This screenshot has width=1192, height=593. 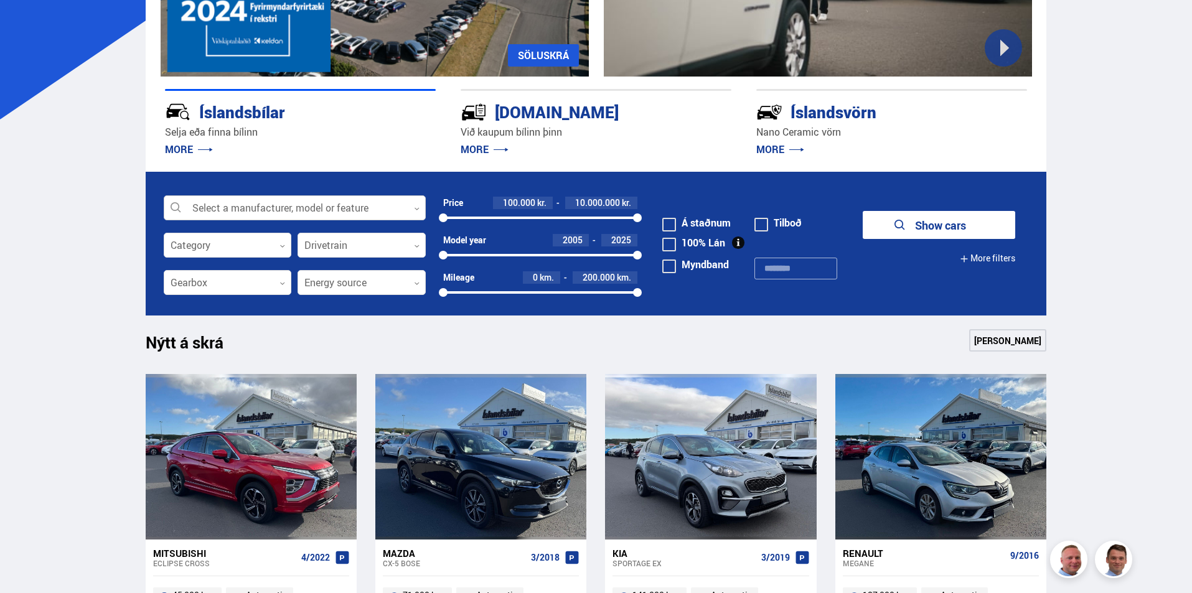 What do you see at coordinates (924, 553) in the screenshot?
I see `div: Renault` at bounding box center [924, 553].